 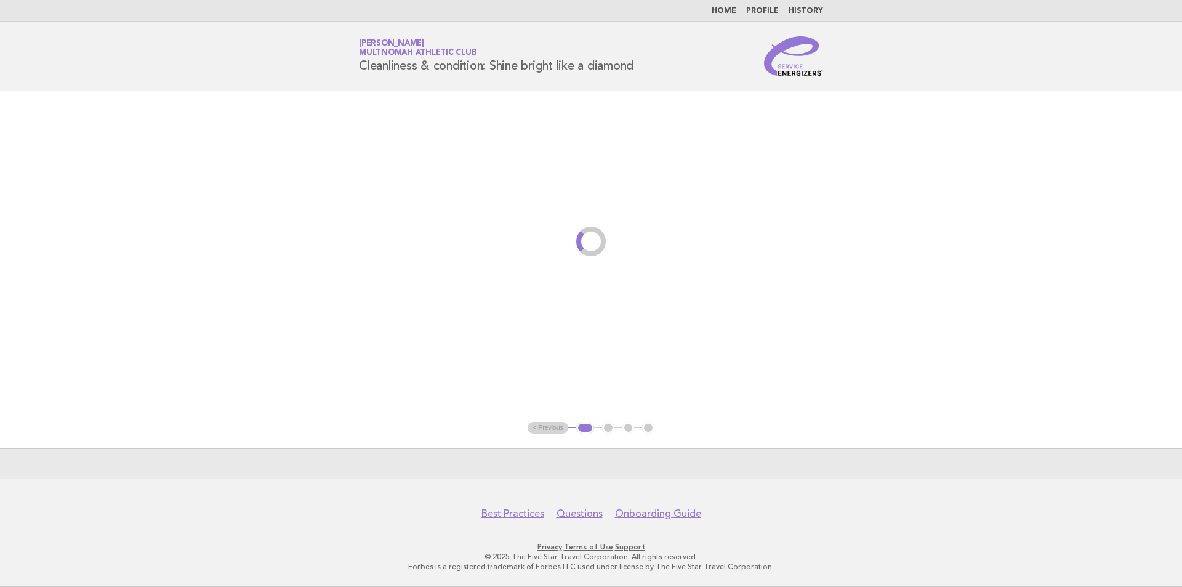 I want to click on a: Questions, so click(x=579, y=514).